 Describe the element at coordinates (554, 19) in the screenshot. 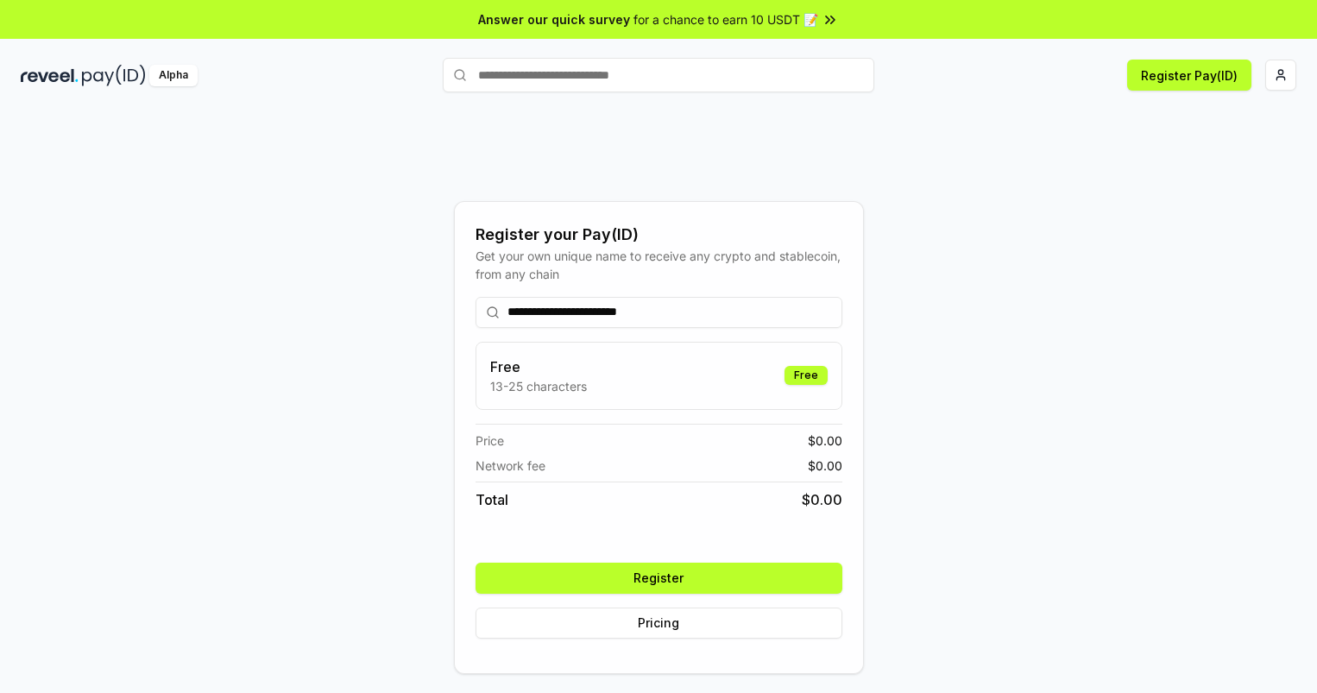

I see `span: Answer our quick survey` at that location.